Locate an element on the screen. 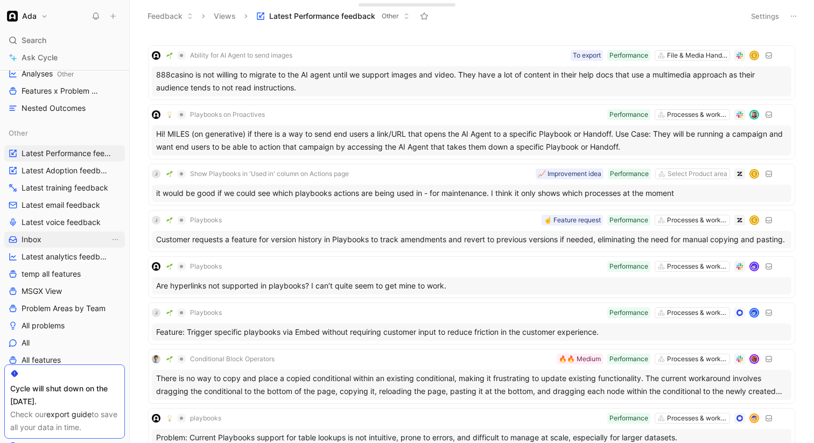 Image resolution: width=814 pixels, height=443 pixels. div: ☝️ Feature request is located at coordinates (572, 220).